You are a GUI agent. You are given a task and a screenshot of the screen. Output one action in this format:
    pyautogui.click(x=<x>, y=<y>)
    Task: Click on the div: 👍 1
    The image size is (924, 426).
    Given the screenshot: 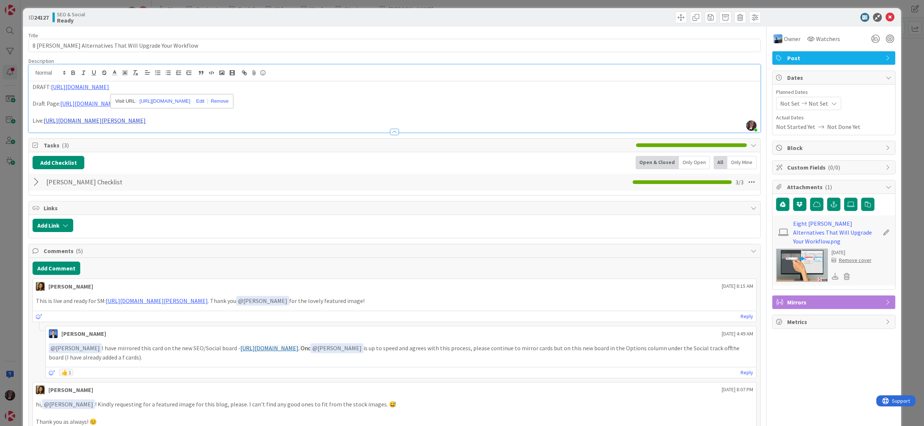 What is the action you would take?
    pyautogui.click(x=66, y=373)
    